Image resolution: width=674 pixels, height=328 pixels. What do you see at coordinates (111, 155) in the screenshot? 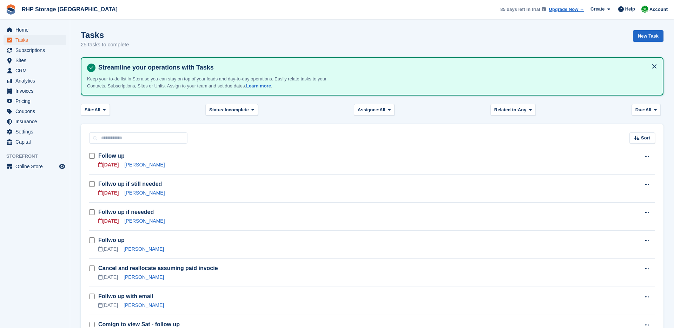
I see `a: Follow up` at bounding box center [111, 155].